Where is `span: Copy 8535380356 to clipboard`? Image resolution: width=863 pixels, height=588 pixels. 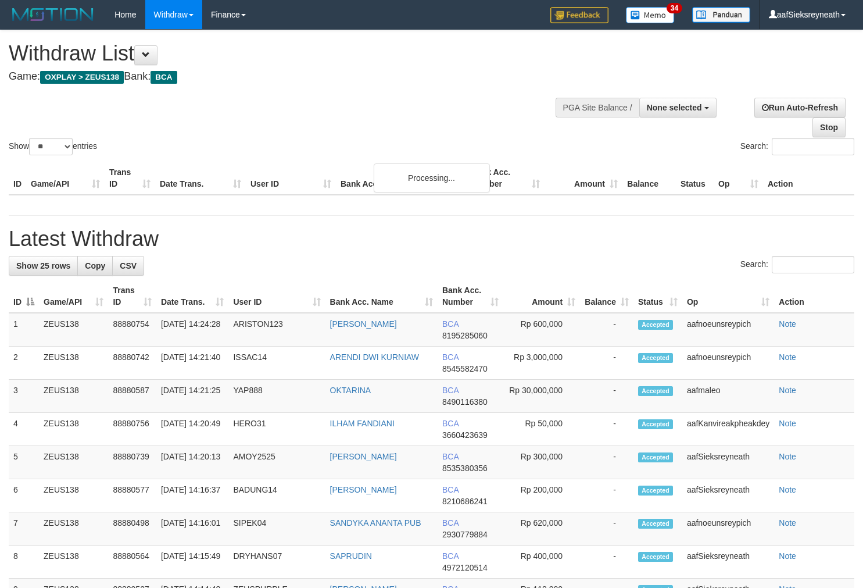
span: Copy 8535380356 to clipboard is located at coordinates (465, 468).